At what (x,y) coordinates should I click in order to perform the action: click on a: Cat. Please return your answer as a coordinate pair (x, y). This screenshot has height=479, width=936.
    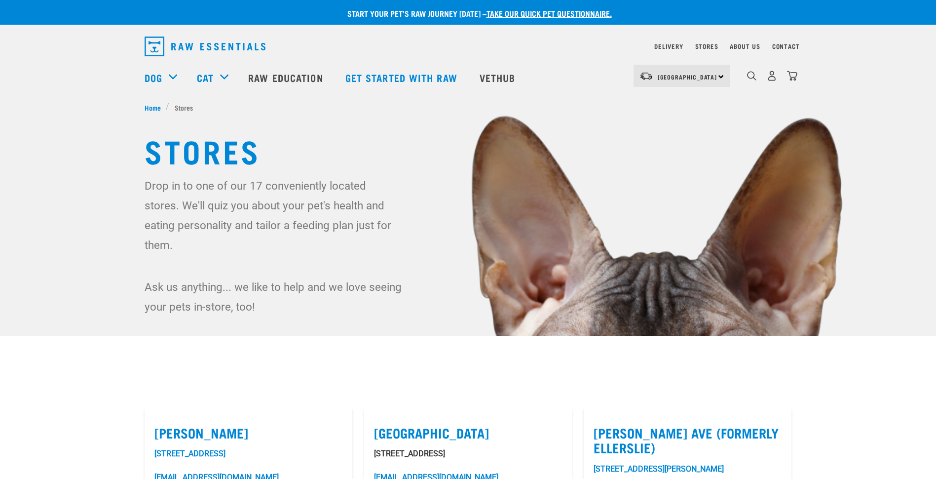
    Looking at the image, I should click on (205, 77).